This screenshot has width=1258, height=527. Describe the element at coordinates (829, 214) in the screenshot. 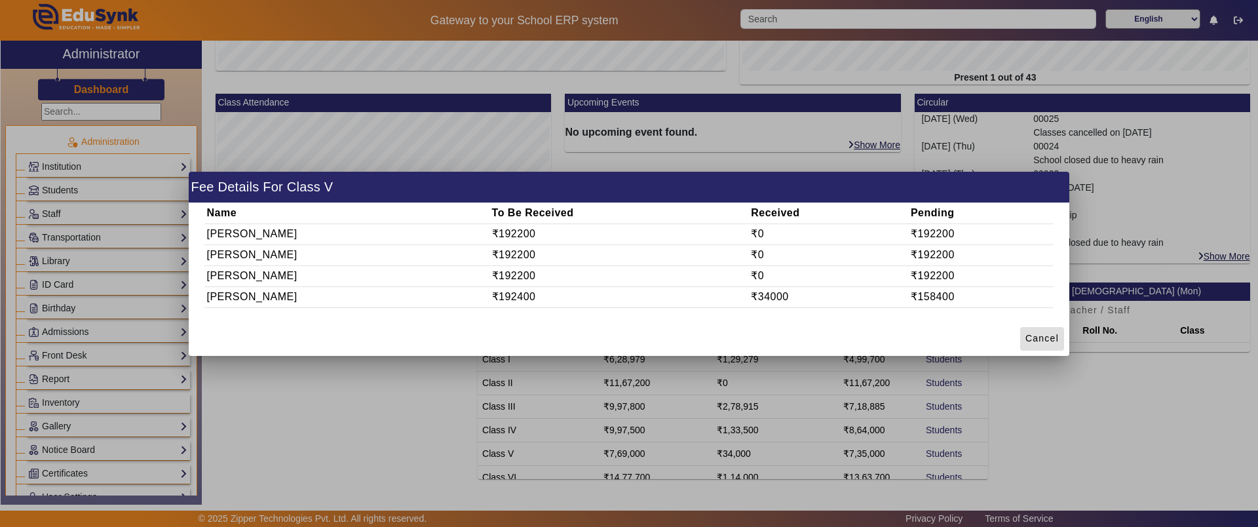

I see `th: Received` at that location.